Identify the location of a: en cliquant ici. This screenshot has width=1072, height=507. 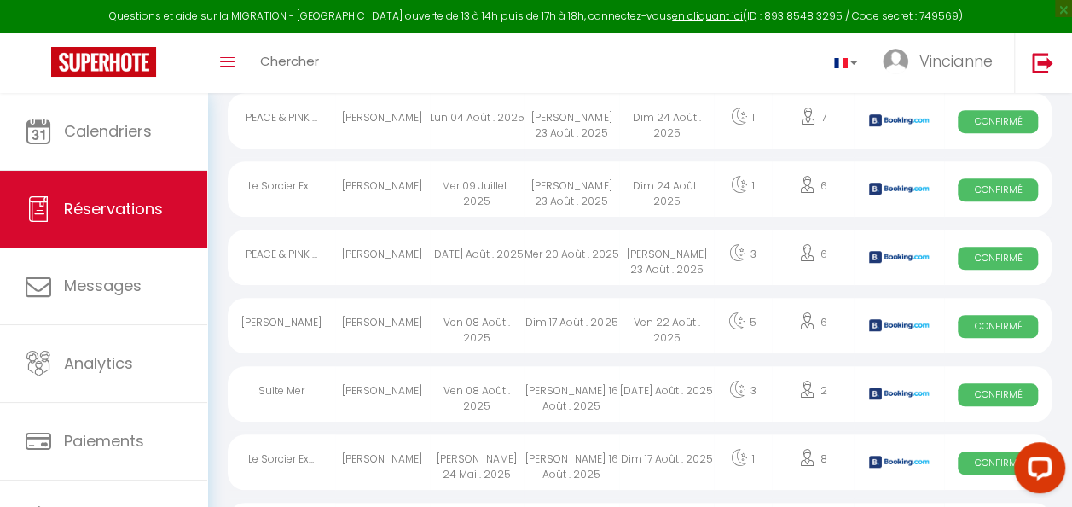
(707, 15).